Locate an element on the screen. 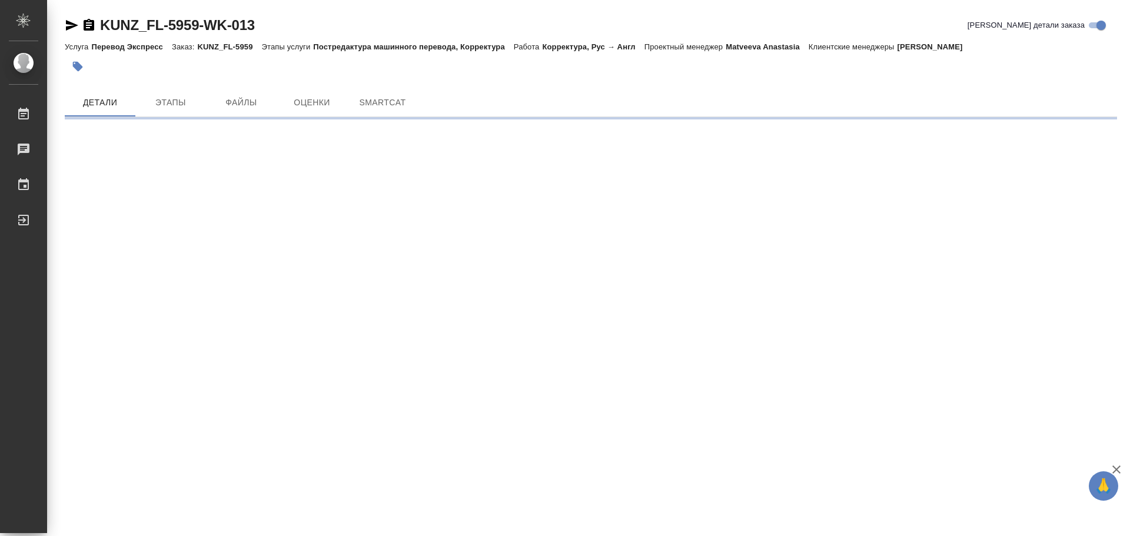 Image resolution: width=1130 pixels, height=536 pixels. span: Оценки is located at coordinates (312, 102).